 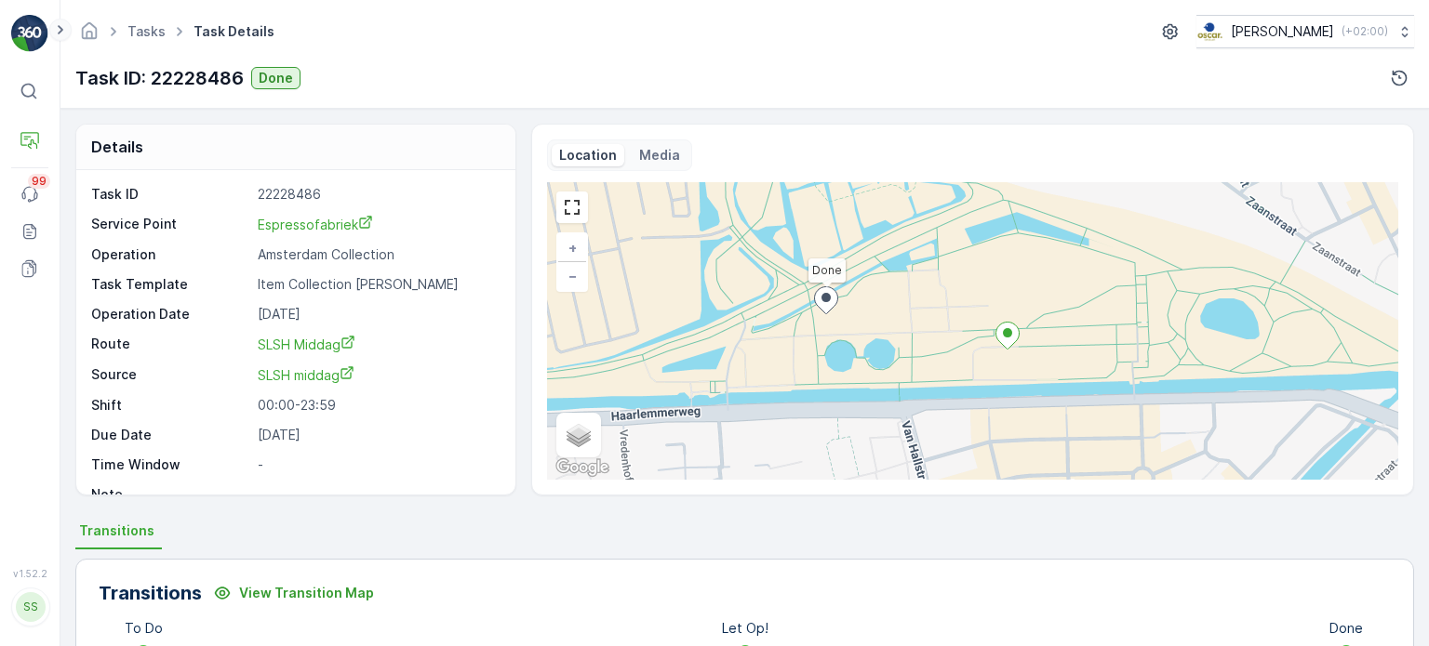 What do you see at coordinates (170, 406) in the screenshot?
I see `p: Shift` at bounding box center [170, 406].